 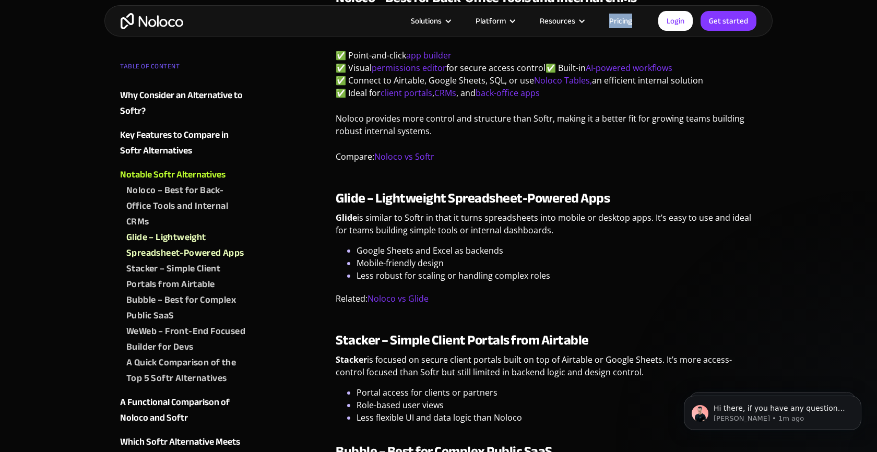 I want to click on div: Bubble – Best for Complex Public SaaS, so click(x=186, y=308).